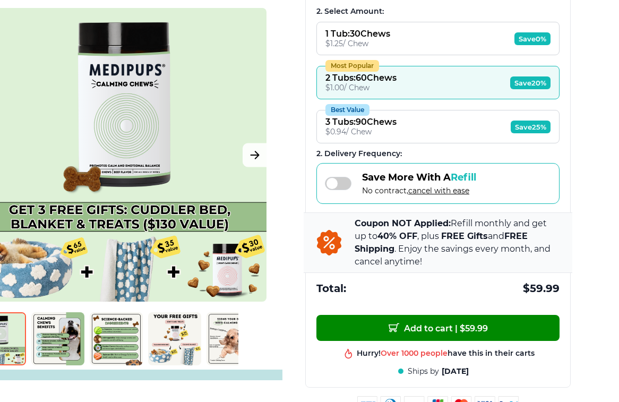 The width and height of the screenshot is (619, 402). I want to click on div: $ 1.25 / Chew, so click(358, 44).